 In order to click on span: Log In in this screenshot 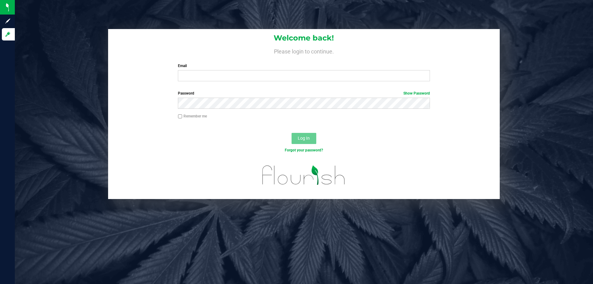, I will do `click(304, 138)`.